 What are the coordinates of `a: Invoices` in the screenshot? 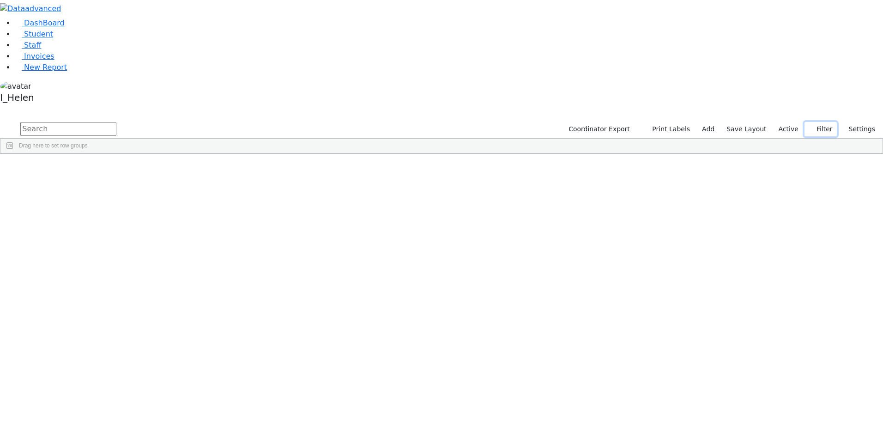 It's located at (35, 56).